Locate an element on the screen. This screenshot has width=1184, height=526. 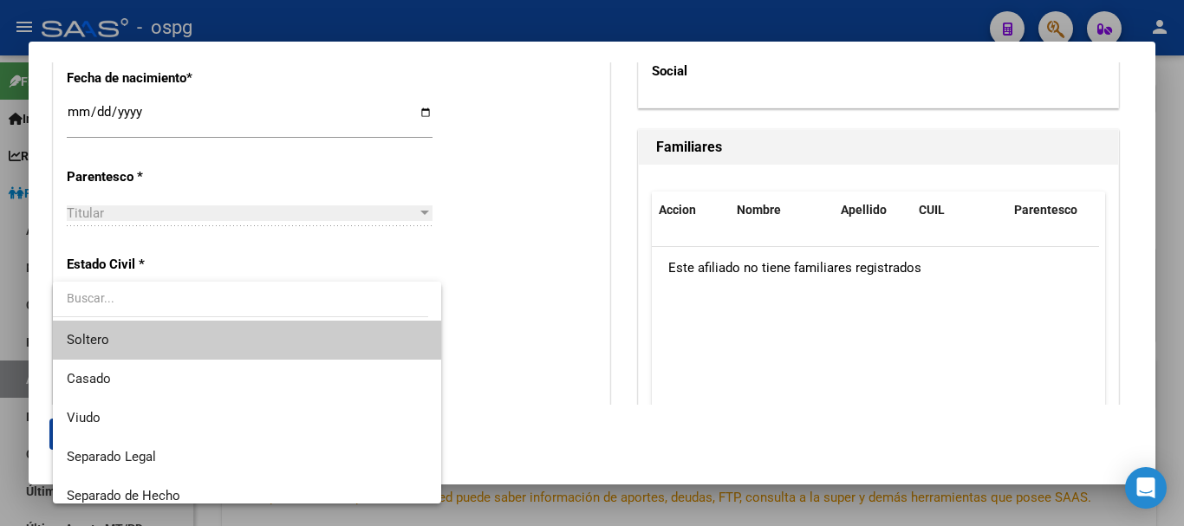
div: Open Intercom Messenger is located at coordinates (1146, 488).